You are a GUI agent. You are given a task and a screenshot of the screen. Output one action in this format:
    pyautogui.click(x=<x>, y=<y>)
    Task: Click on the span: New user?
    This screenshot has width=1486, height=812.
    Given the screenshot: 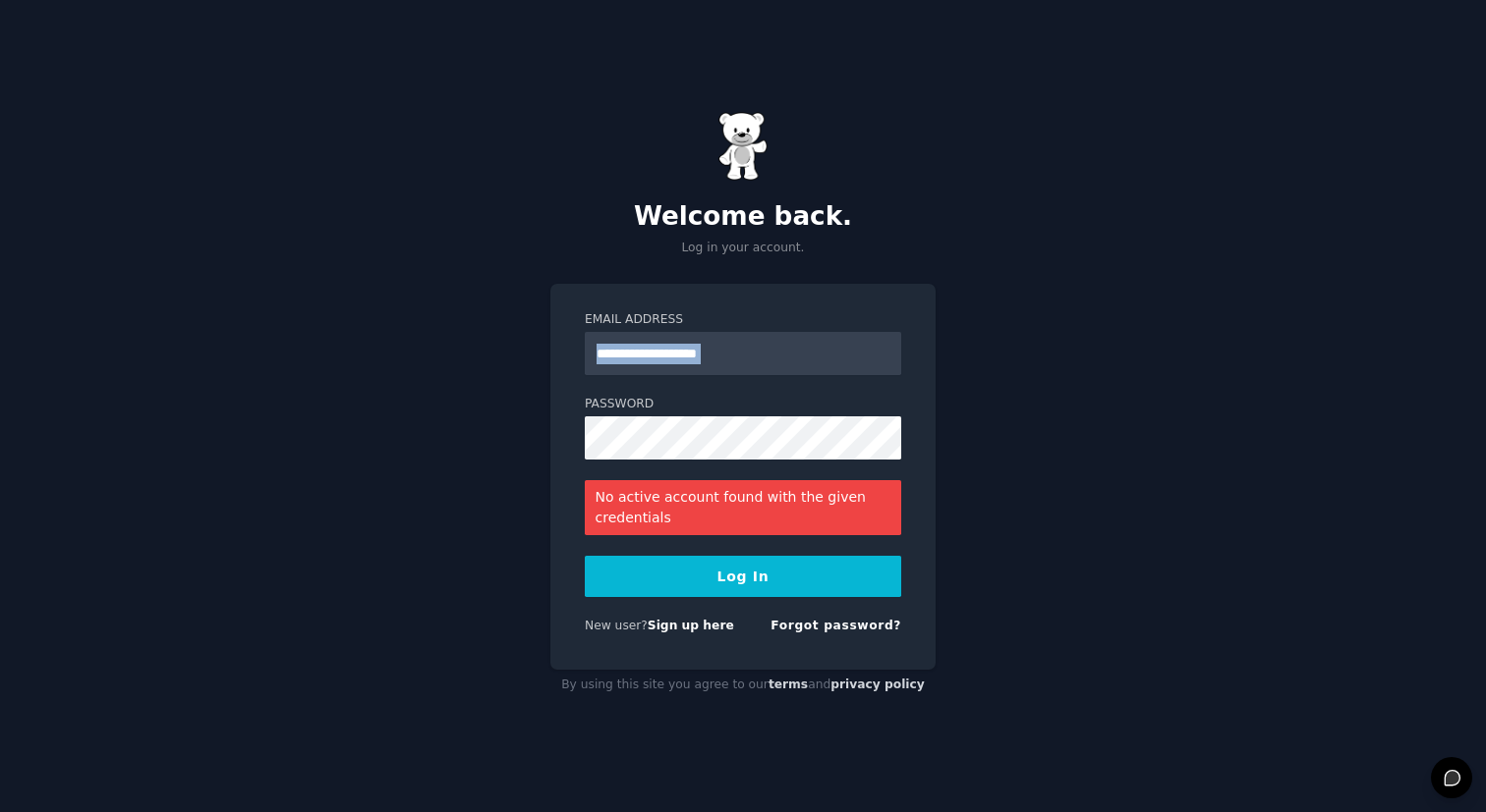 What is the action you would take?
    pyautogui.click(x=616, y=626)
    